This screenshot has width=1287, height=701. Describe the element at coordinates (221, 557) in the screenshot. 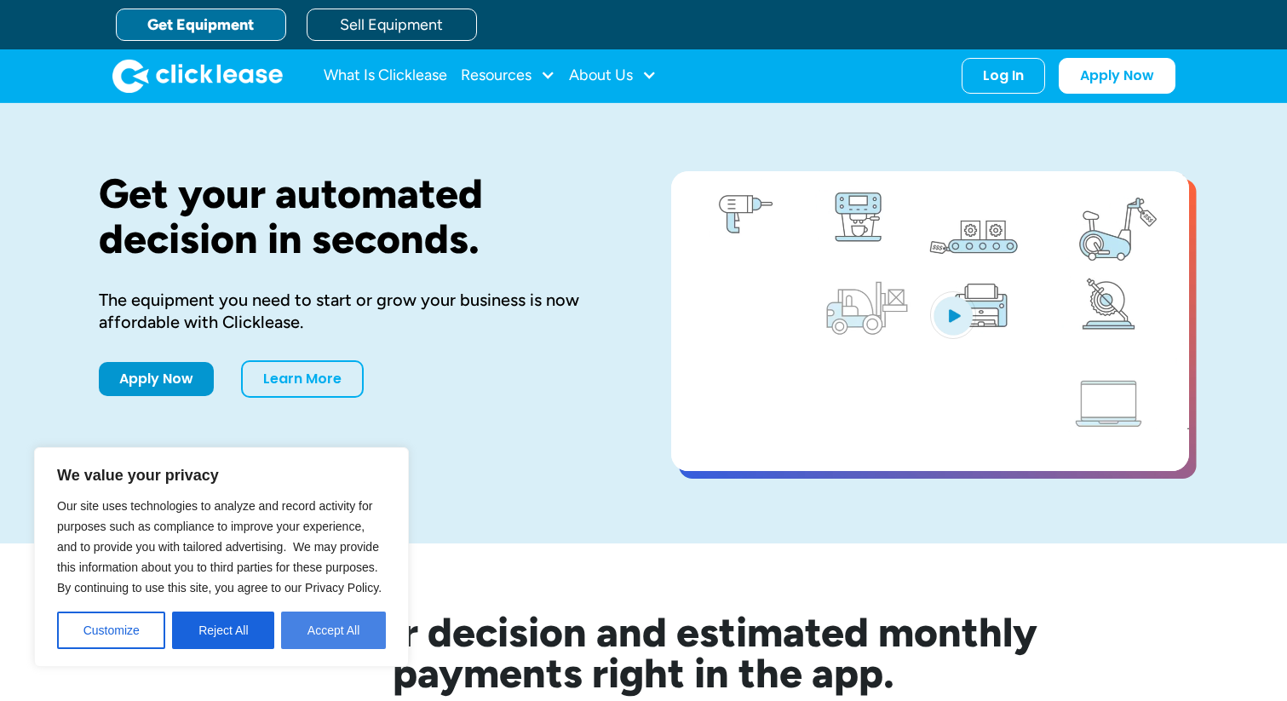

I see `div: We value your privacy` at that location.